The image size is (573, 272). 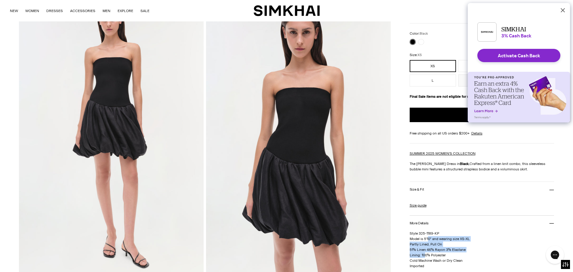 I want to click on a: Size guide, so click(x=418, y=205).